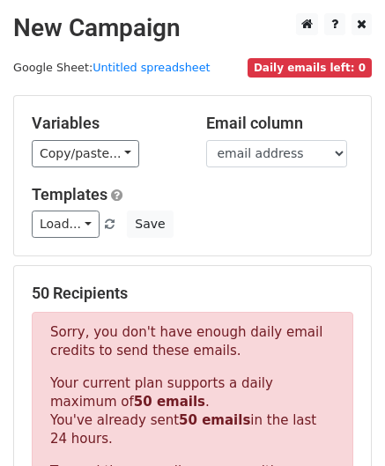  What do you see at coordinates (65, 224) in the screenshot?
I see `a: Load...` at bounding box center [65, 224].